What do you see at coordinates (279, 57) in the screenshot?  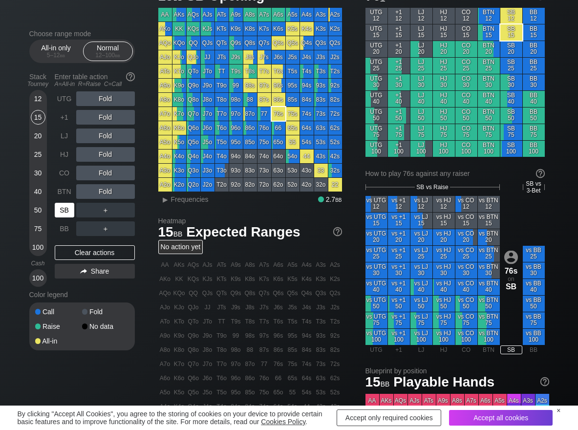 I see `div: J6s` at bounding box center [279, 57].